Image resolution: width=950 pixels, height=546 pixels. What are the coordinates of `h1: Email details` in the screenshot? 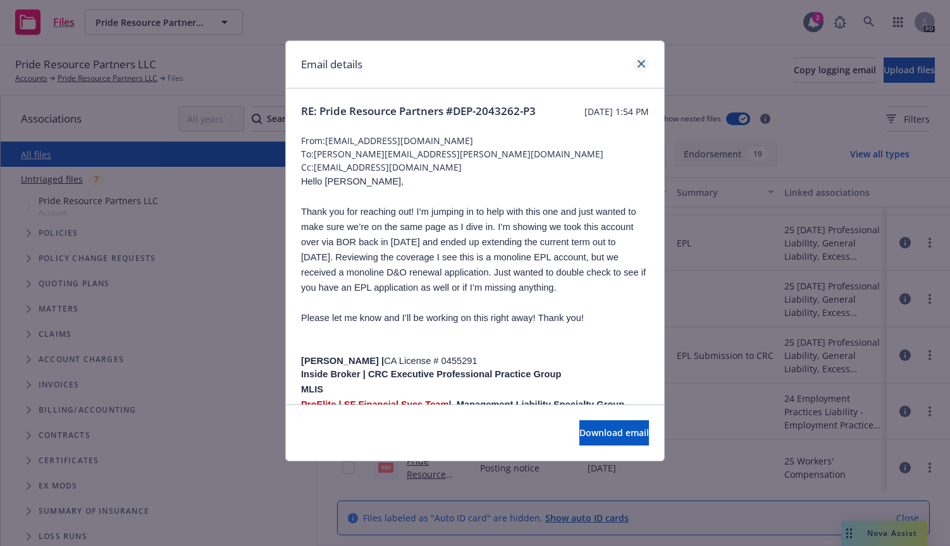 It's located at (331, 65).